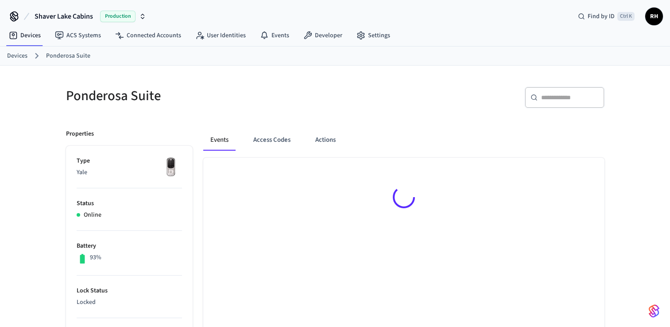 The height and width of the screenshot is (327, 670). Describe the element at coordinates (129, 161) in the screenshot. I see `p: Type` at that location.